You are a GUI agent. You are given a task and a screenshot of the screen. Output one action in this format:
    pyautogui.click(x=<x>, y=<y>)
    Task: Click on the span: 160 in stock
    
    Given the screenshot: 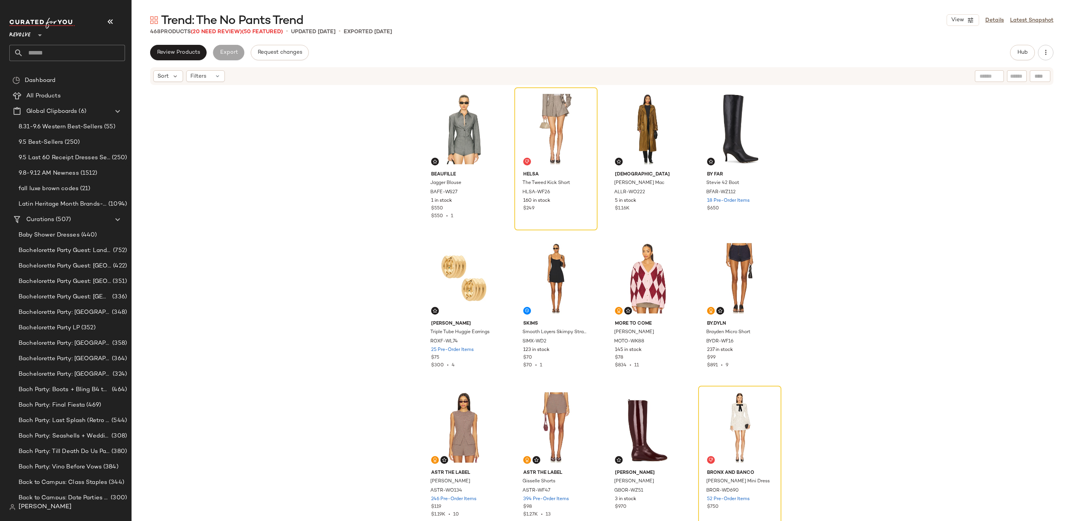 What is the action you would take?
    pyautogui.click(x=537, y=201)
    